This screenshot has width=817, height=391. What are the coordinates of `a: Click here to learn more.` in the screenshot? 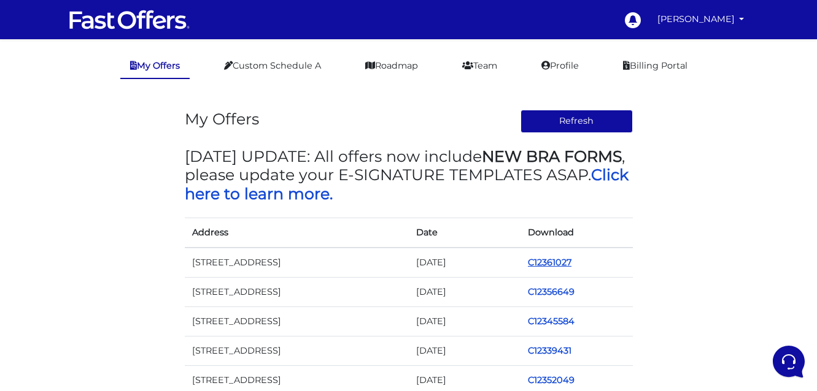 It's located at (406, 184).